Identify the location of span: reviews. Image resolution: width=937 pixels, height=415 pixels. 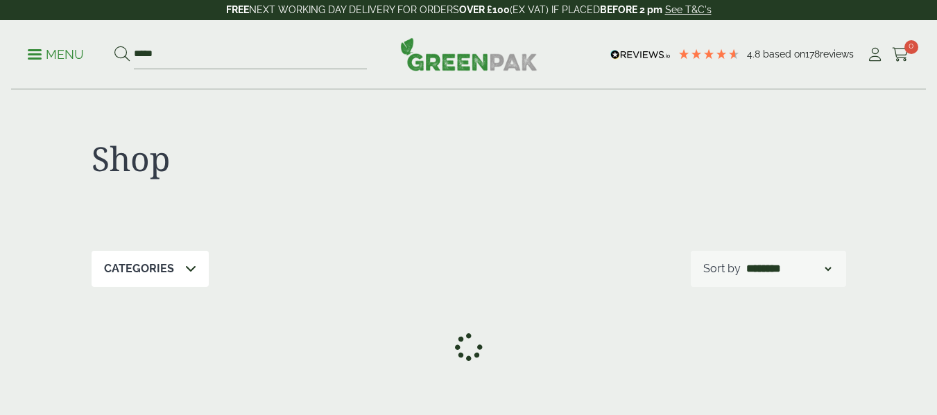
(836, 54).